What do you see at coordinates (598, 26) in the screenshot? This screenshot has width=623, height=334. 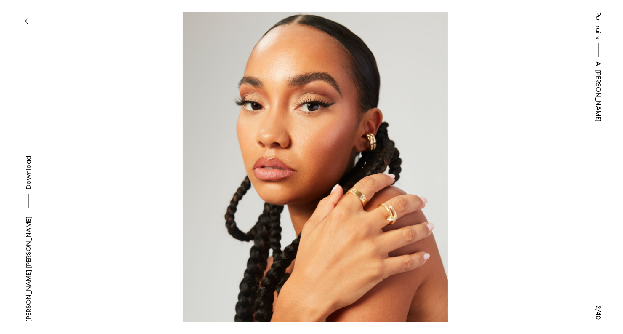 I see `span: Portraits` at bounding box center [598, 26].